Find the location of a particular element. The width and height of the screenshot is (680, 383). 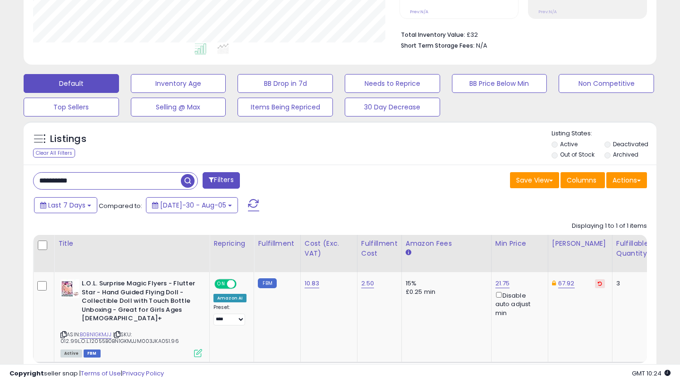

a: 67.92 is located at coordinates (566, 284).